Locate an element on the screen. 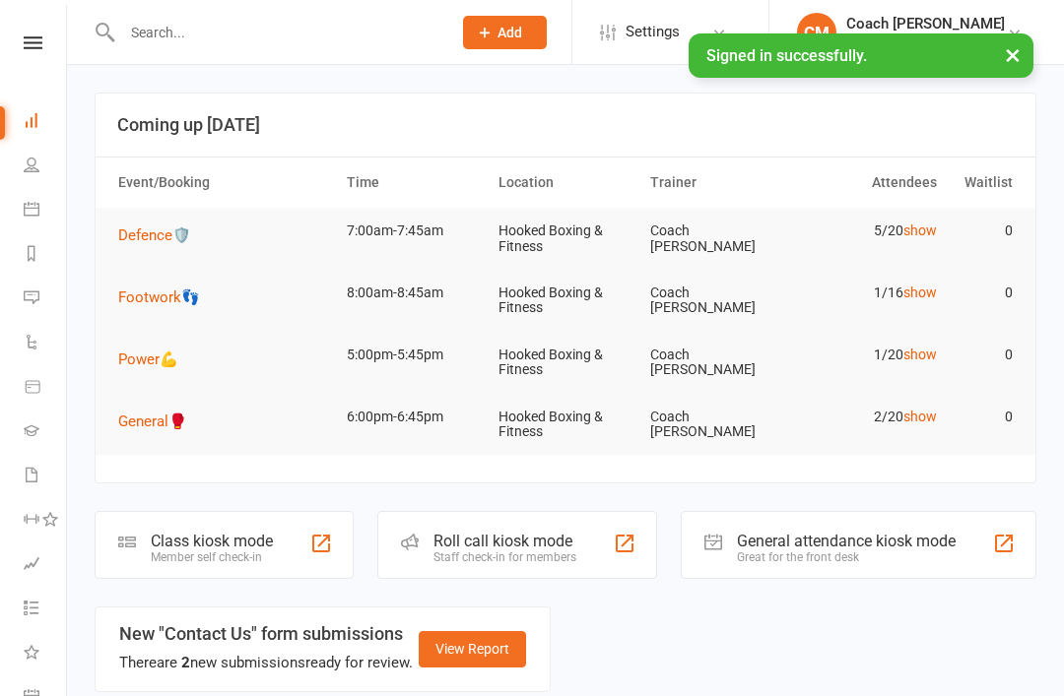 This screenshot has height=696, width=1064. div: There are new submissions ready for review. is located at coordinates (266, 663).